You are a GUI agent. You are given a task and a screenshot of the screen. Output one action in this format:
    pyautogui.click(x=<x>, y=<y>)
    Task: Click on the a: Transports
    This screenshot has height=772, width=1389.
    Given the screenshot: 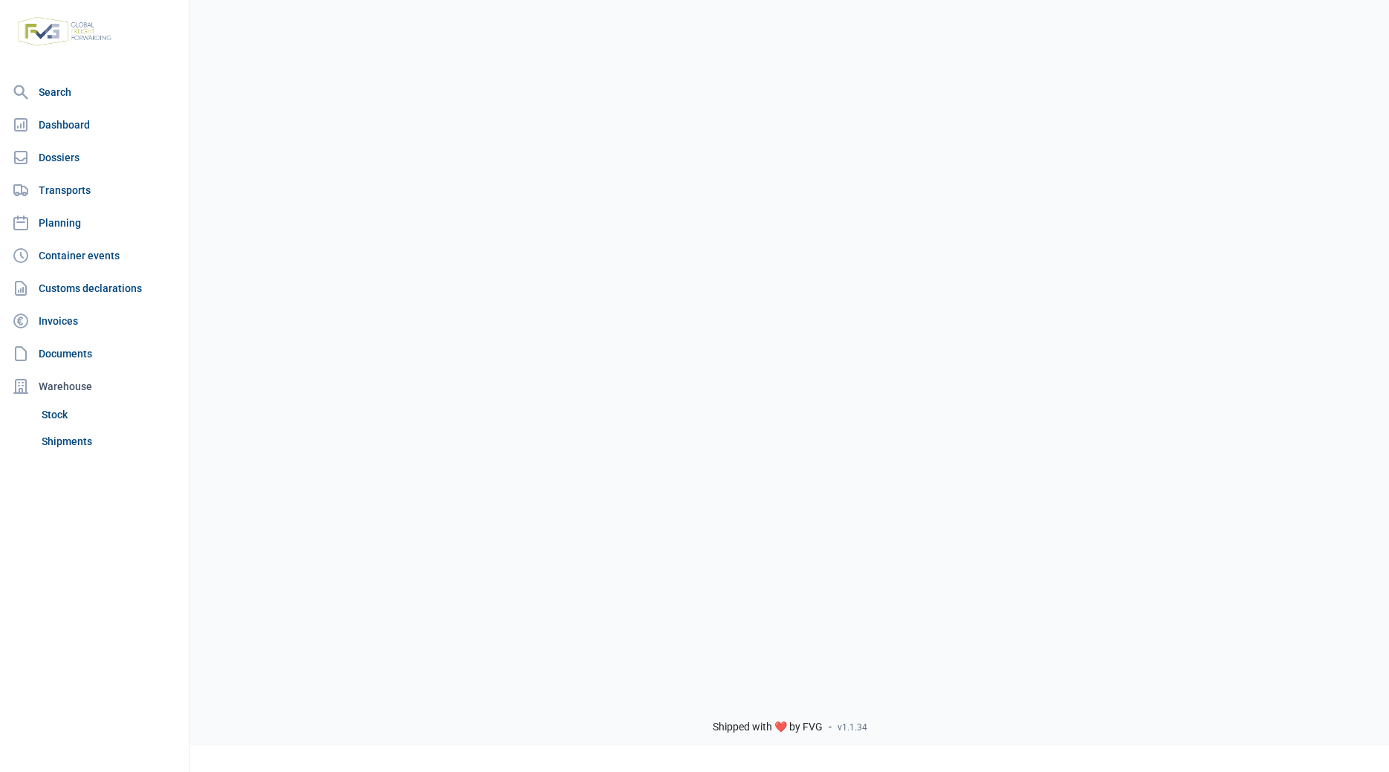 What is the action you would take?
    pyautogui.click(x=94, y=190)
    